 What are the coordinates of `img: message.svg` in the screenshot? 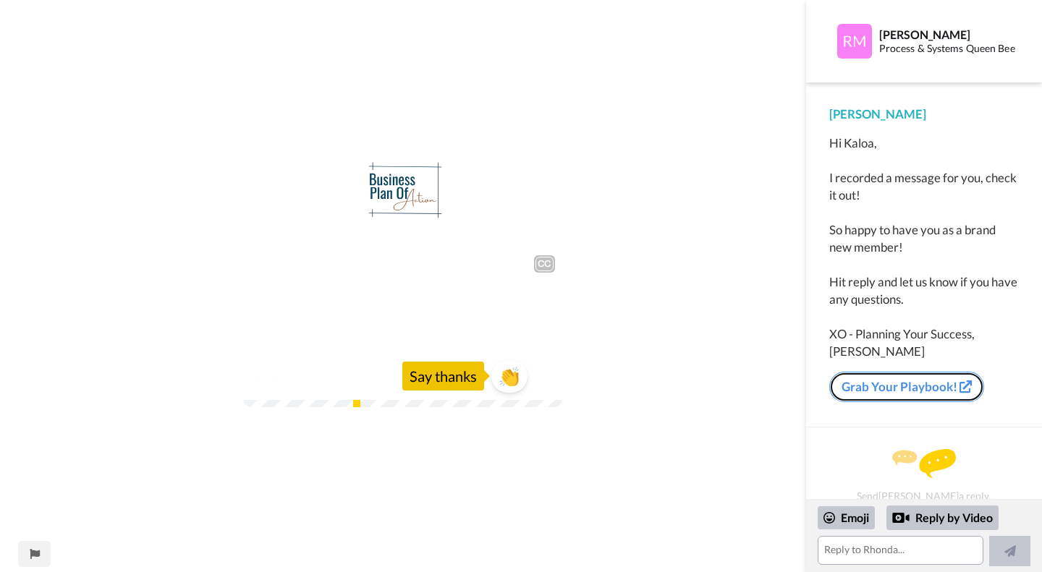 It's located at (924, 464).